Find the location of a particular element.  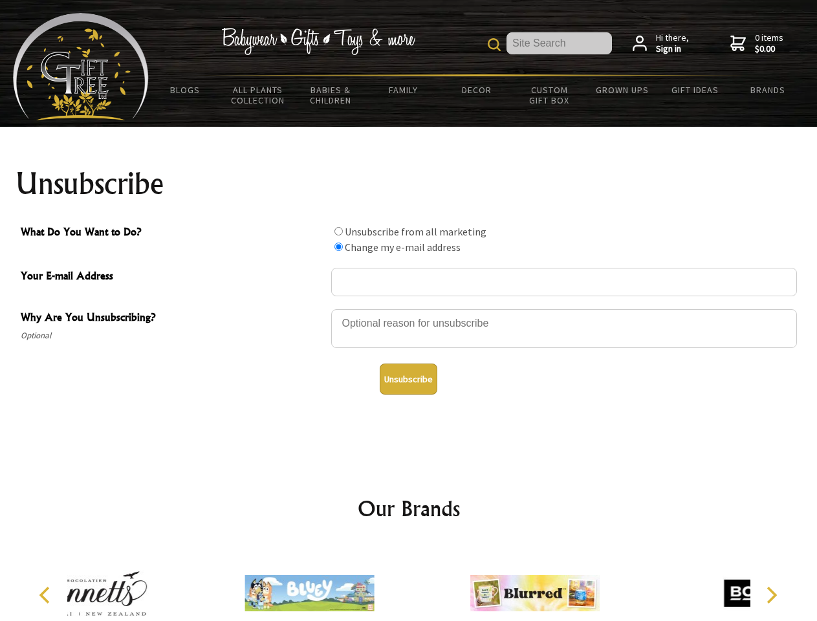

a: Grown Ups is located at coordinates (622, 90).